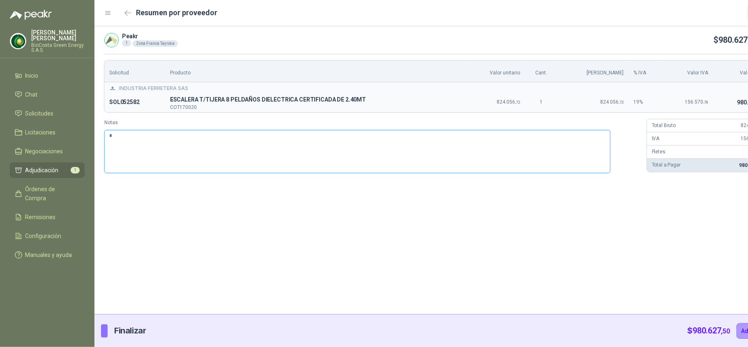  I want to click on img: Logo peakr, so click(31, 15).